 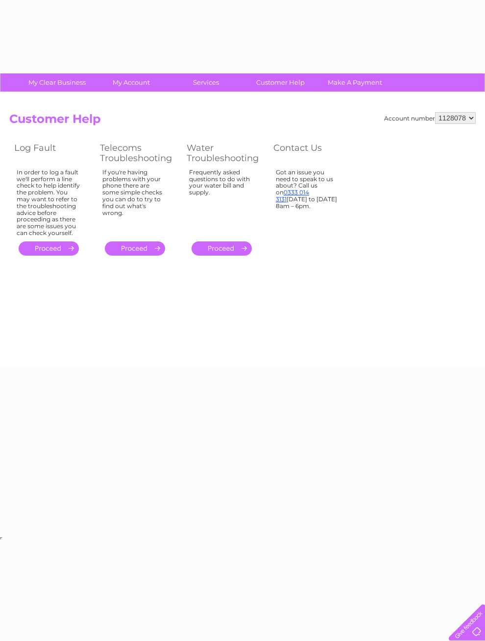 What do you see at coordinates (221, 201) in the screenshot?
I see `div: Frequently asked questions to do with your water bill and supply.` at bounding box center [221, 201].